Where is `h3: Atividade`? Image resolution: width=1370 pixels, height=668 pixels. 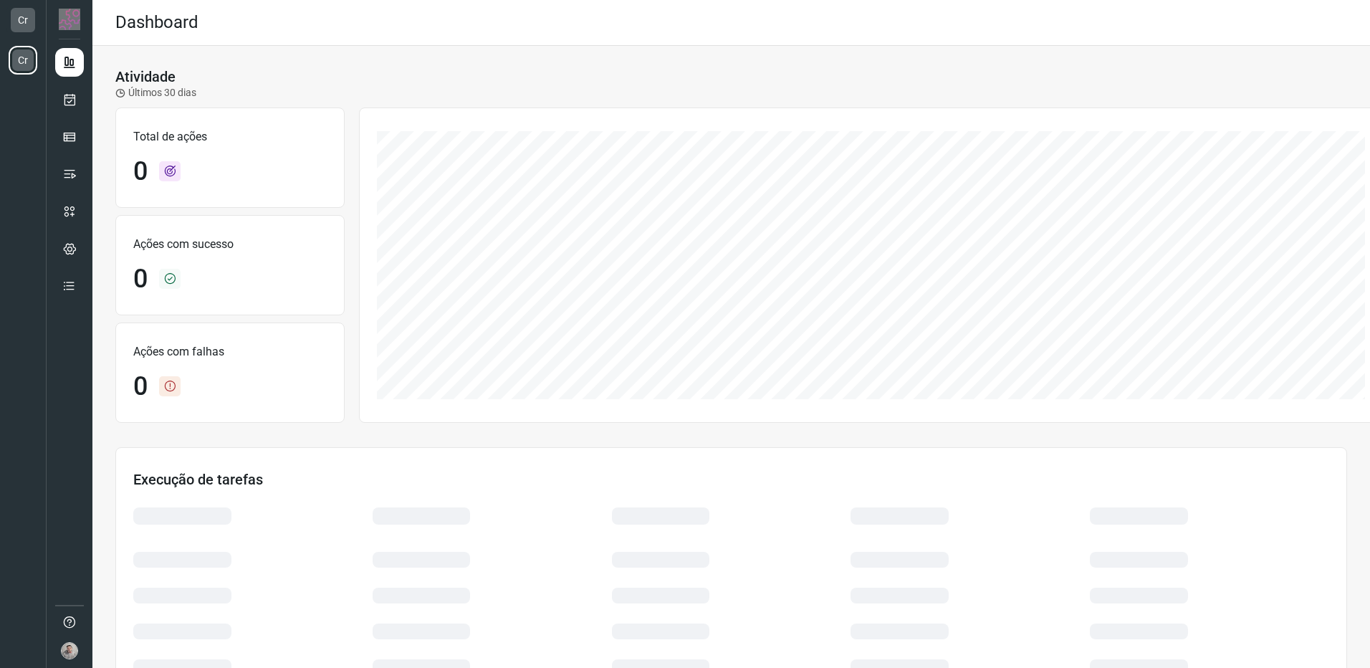 h3: Atividade is located at coordinates (145, 77).